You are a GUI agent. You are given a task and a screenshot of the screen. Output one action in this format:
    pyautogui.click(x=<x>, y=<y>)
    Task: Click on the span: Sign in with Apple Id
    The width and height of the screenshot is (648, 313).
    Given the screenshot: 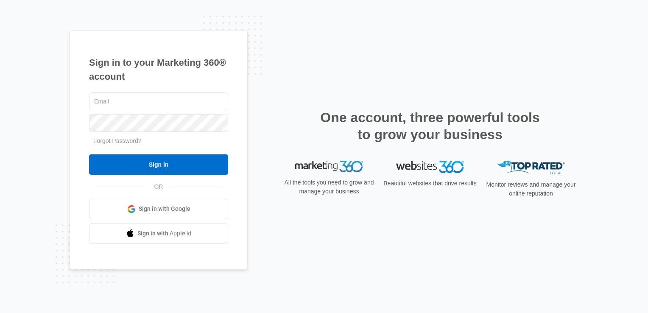 What is the action you would take?
    pyautogui.click(x=164, y=233)
    